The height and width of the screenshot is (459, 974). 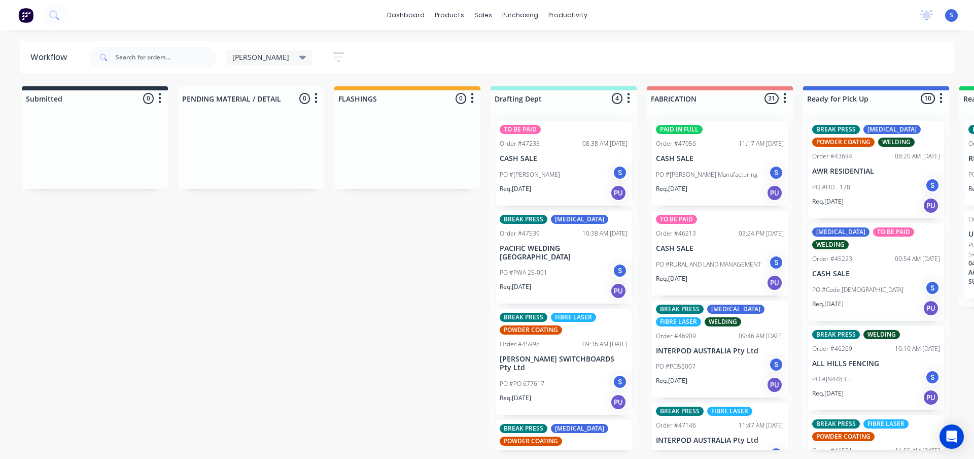 I want to click on div: Order #43694, so click(x=832, y=156).